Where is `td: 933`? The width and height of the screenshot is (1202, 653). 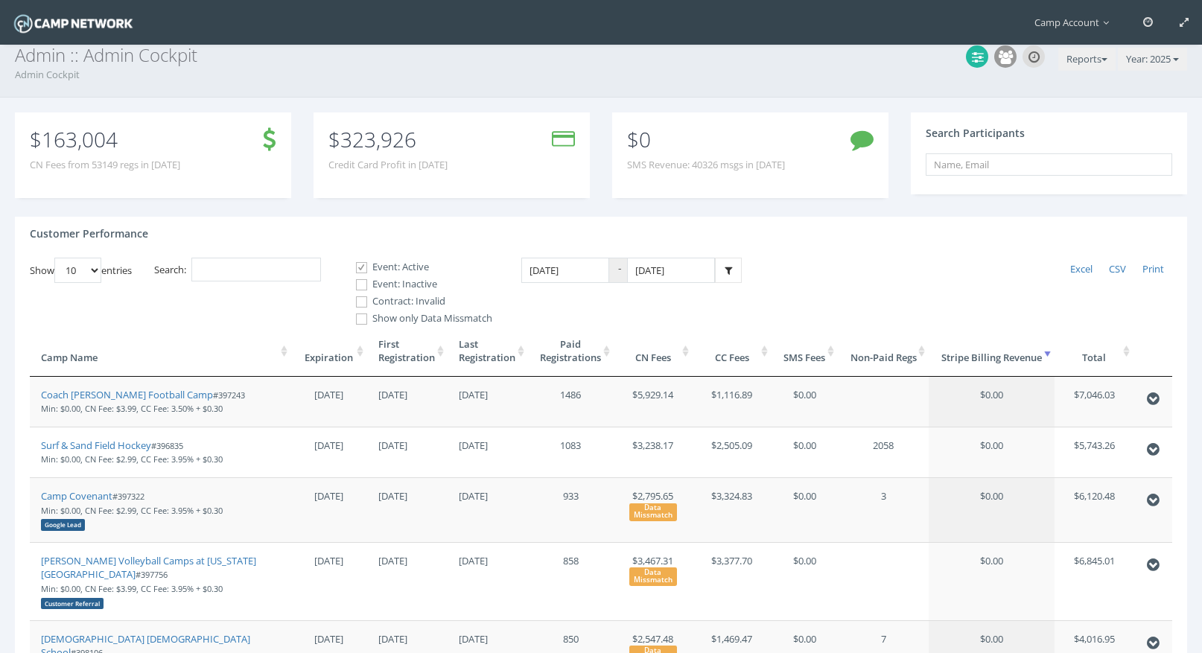
td: 933 is located at coordinates (571, 510).